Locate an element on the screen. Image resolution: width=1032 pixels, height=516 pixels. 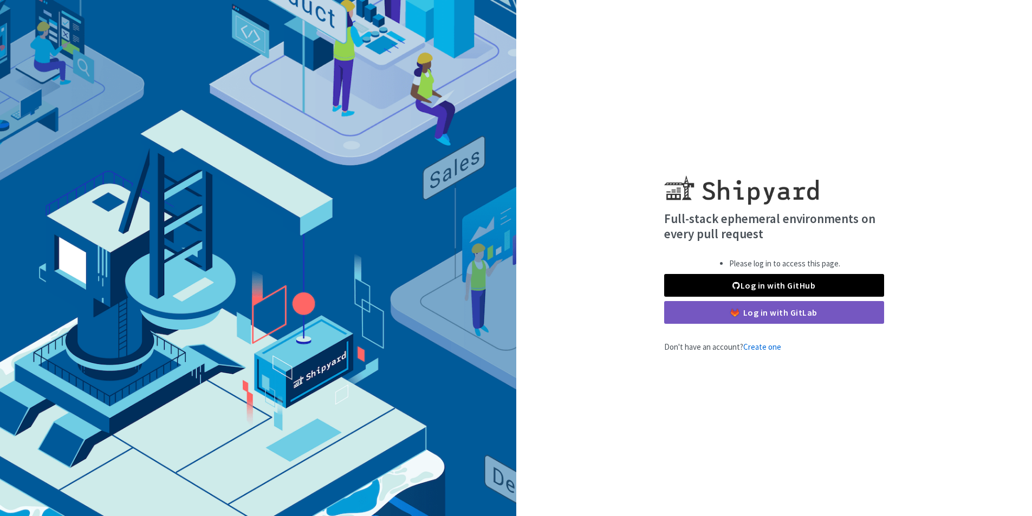
a: Log in with GitLab is located at coordinates (774, 313).